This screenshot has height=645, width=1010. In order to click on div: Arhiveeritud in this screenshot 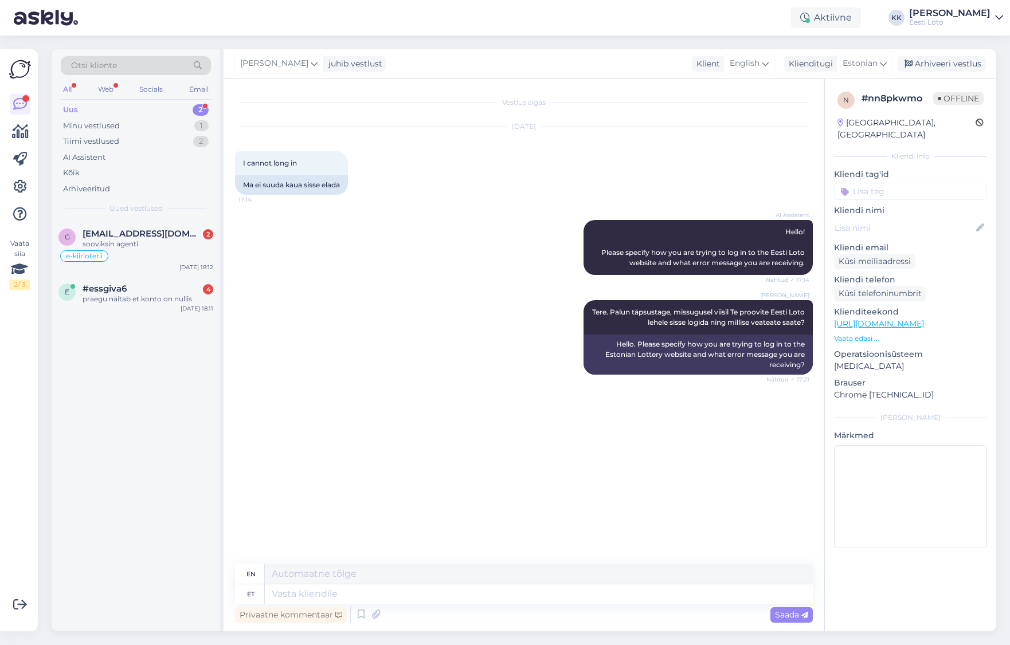, I will do `click(87, 189)`.